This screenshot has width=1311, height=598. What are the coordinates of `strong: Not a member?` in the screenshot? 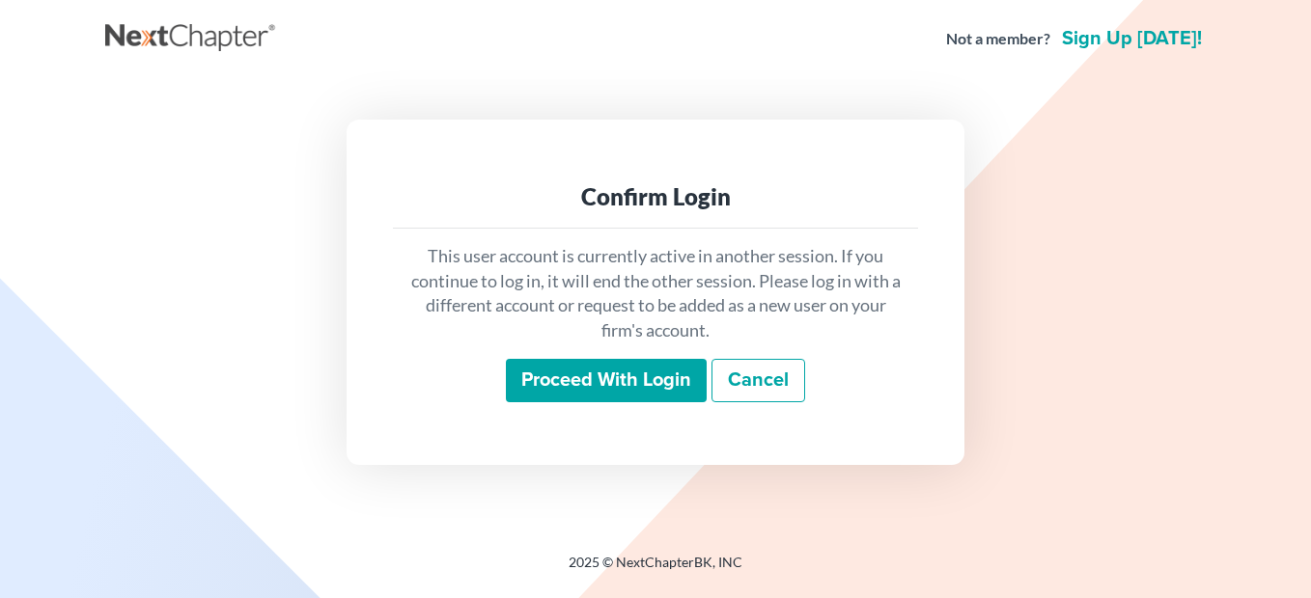 It's located at (998, 39).